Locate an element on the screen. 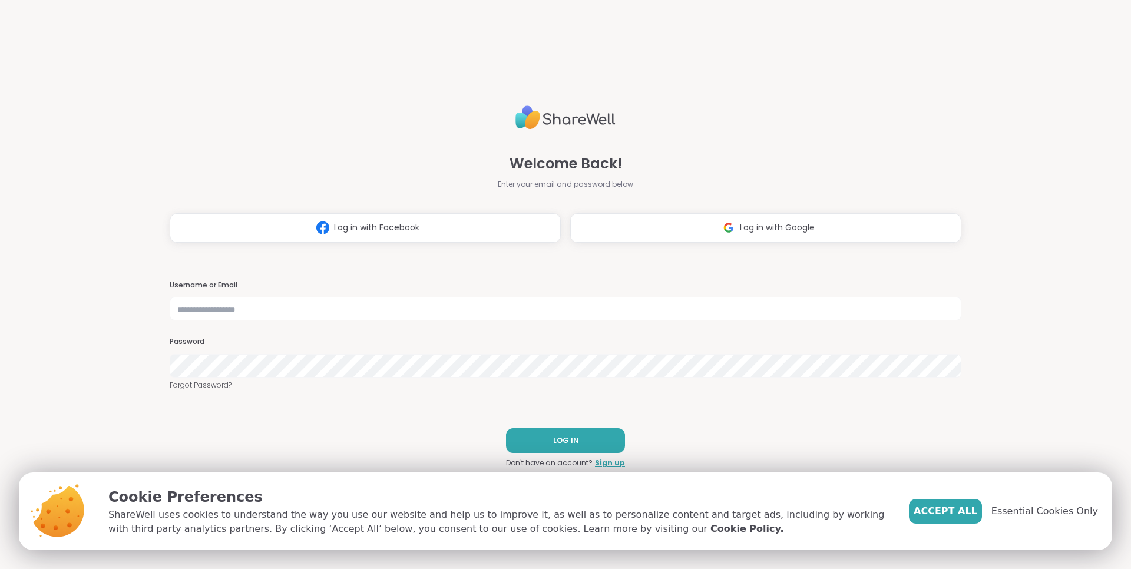 The height and width of the screenshot is (569, 1131). img: ShareWell Logo is located at coordinates (565, 117).